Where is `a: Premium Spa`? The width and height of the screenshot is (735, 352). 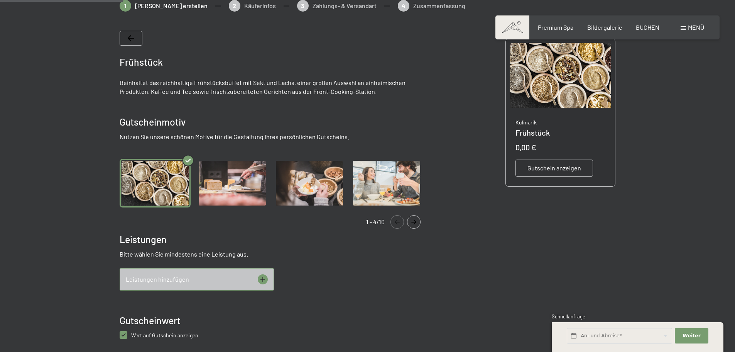
a: Premium Spa is located at coordinates (556, 27).